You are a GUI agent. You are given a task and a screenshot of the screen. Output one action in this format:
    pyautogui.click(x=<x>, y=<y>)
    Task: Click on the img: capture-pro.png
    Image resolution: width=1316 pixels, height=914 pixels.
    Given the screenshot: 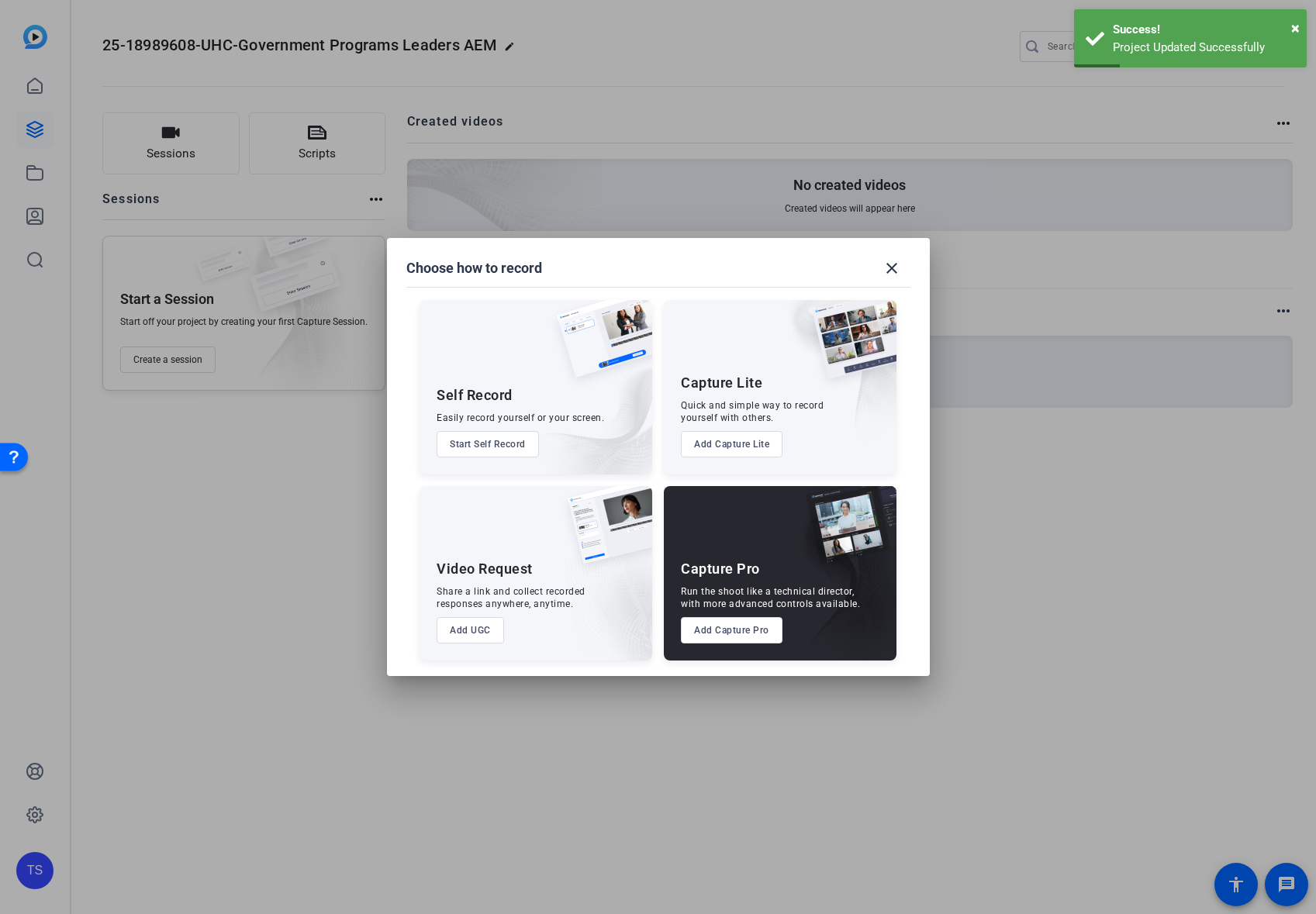 What is the action you would take?
    pyautogui.click(x=845, y=534)
    